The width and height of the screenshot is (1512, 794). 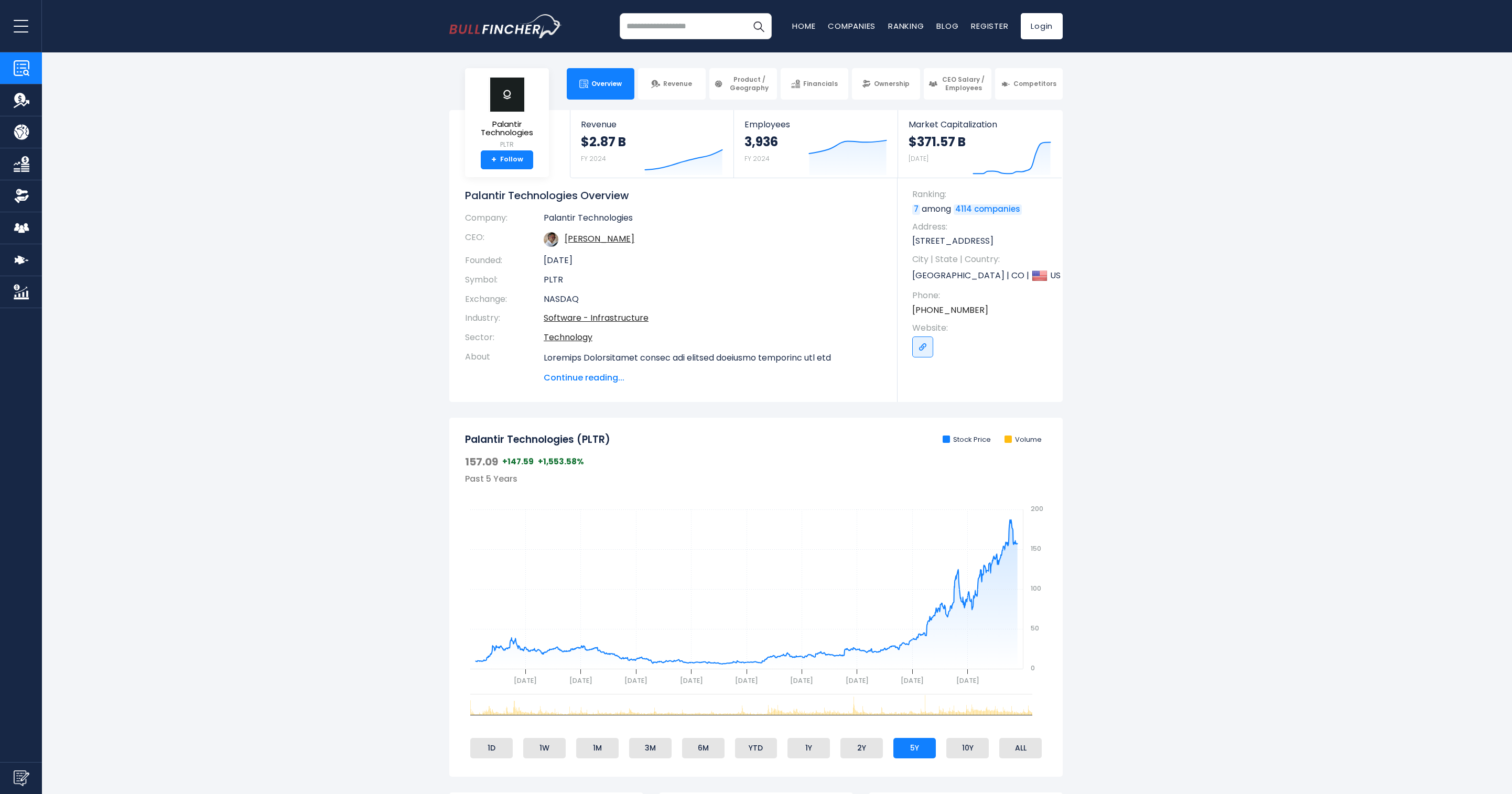 I want to click on a: Revenue $2.87 B FY 2024, so click(x=651, y=144).